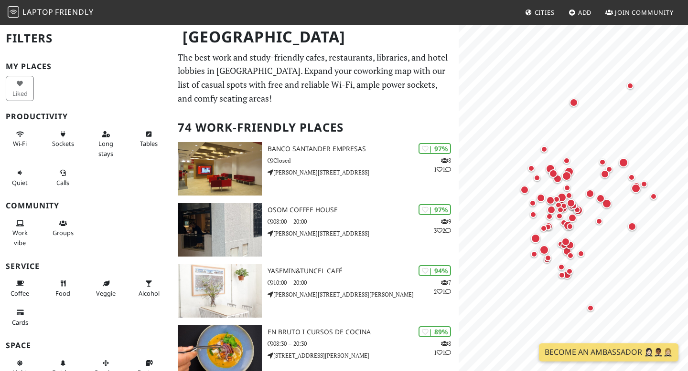 The height and width of the screenshot is (371, 688). I want to click on button: Groups, so click(63, 228).